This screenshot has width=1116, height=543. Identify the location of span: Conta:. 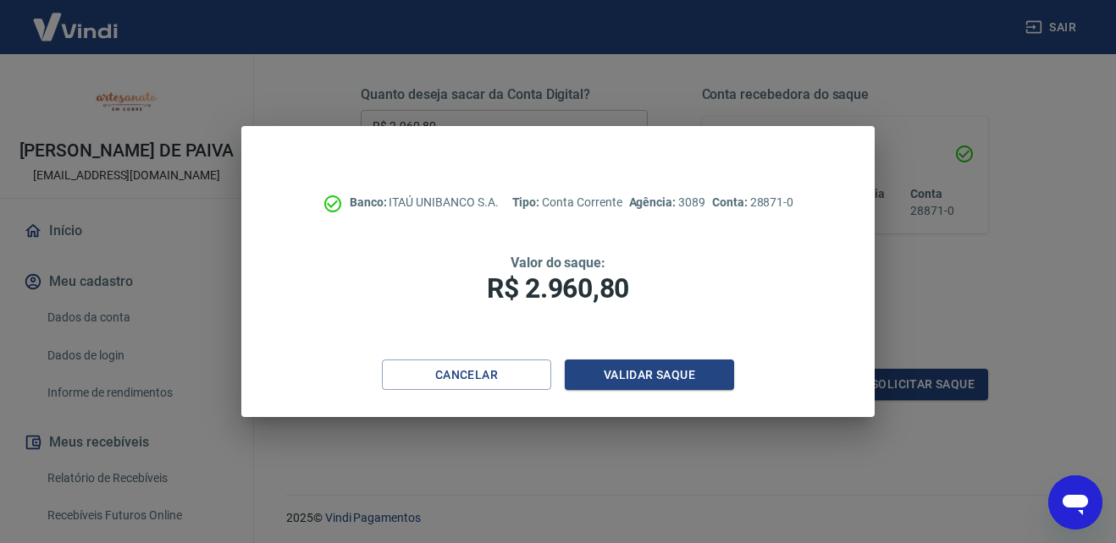
(731, 202).